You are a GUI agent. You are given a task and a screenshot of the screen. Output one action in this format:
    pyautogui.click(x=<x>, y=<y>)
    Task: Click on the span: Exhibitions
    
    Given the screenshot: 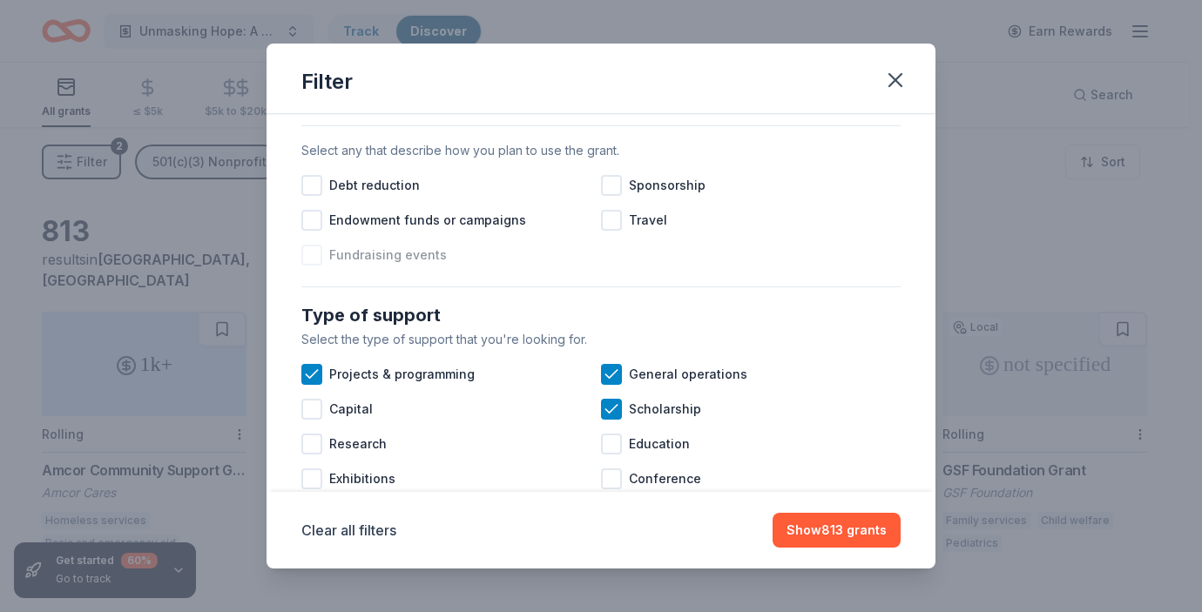 What is the action you would take?
    pyautogui.click(x=362, y=479)
    